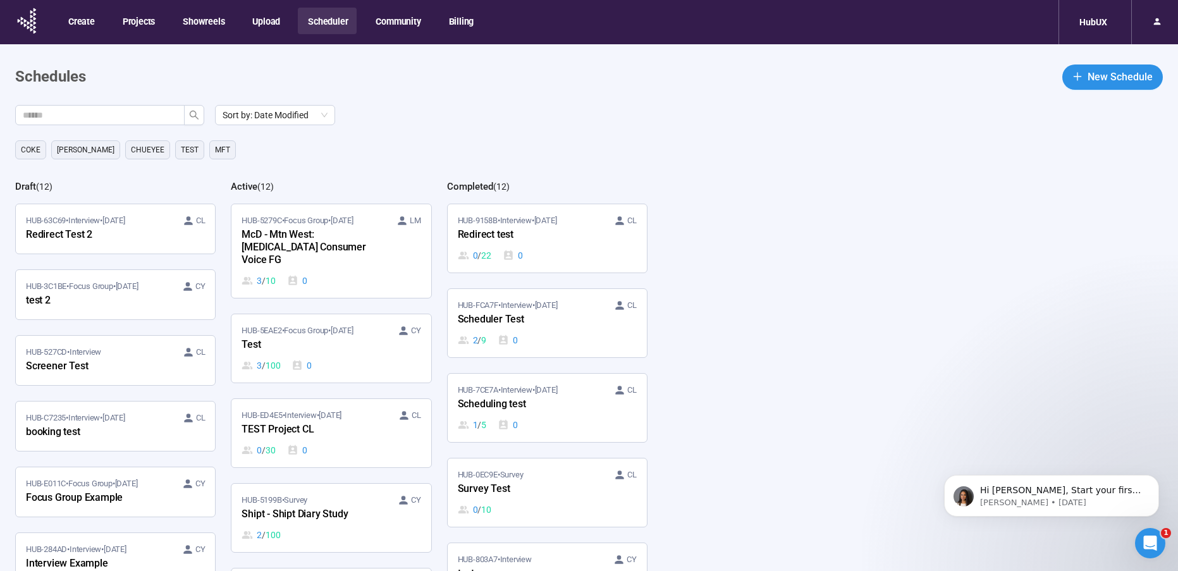  Describe the element at coordinates (95, 367) in the screenshot. I see `div: Screener Test` at that location.